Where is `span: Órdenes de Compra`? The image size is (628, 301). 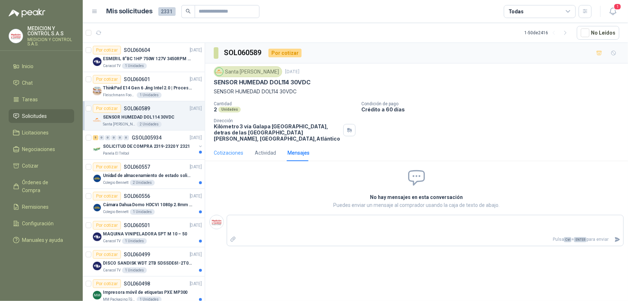
span: Órdenes de Compra is located at coordinates (45, 186).